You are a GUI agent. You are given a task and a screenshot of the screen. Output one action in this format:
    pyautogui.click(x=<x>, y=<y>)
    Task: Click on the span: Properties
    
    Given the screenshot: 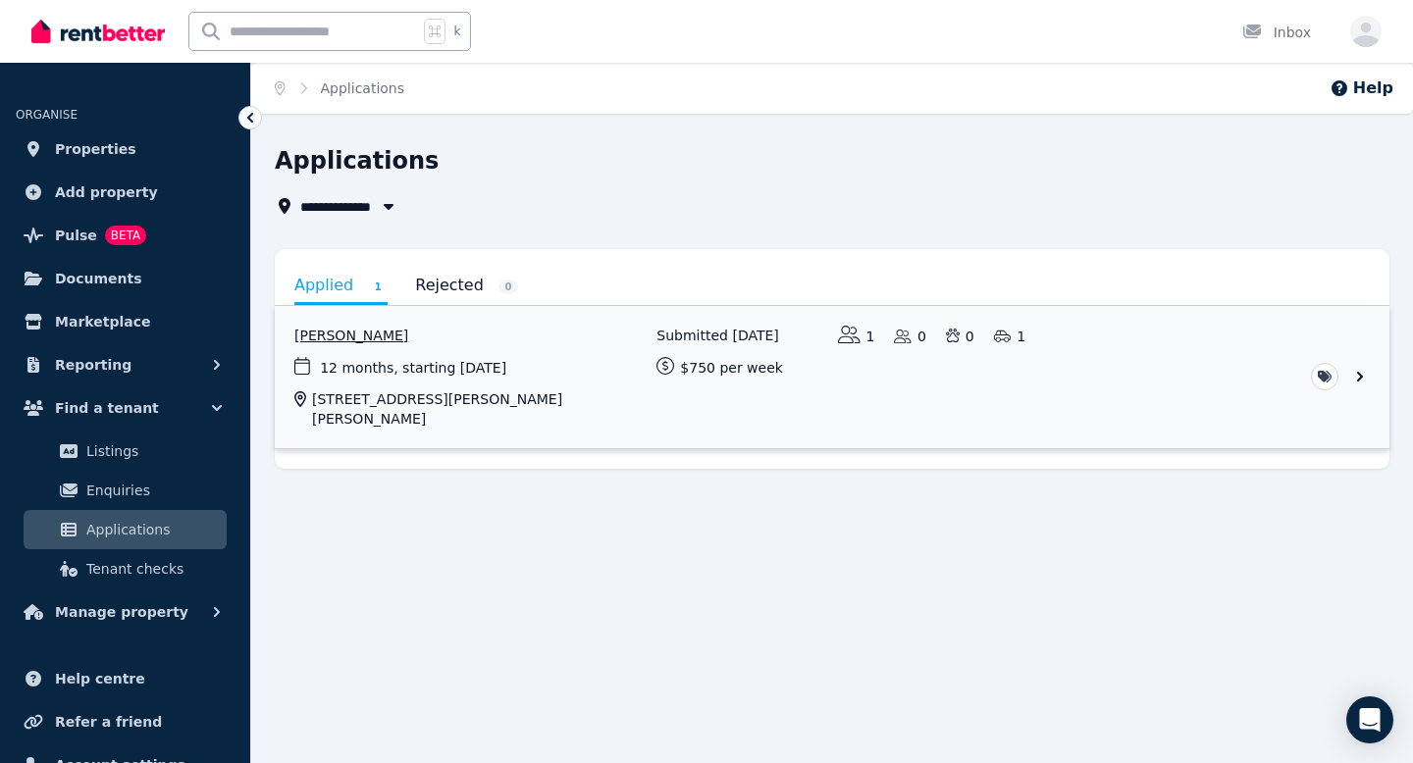 What is the action you would take?
    pyautogui.click(x=95, y=149)
    